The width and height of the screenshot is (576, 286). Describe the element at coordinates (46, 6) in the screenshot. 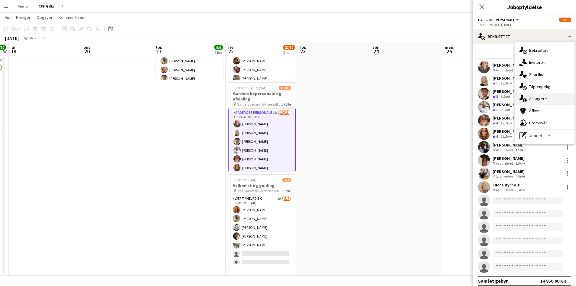

I see `button: CPH Galla` at that location.